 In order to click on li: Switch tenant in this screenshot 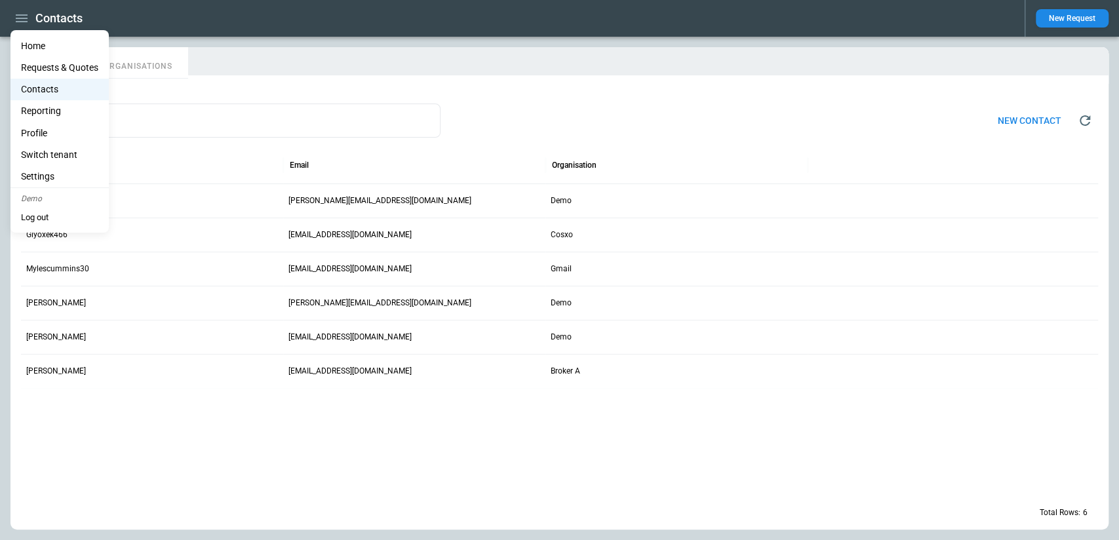, I will do `click(60, 155)`.